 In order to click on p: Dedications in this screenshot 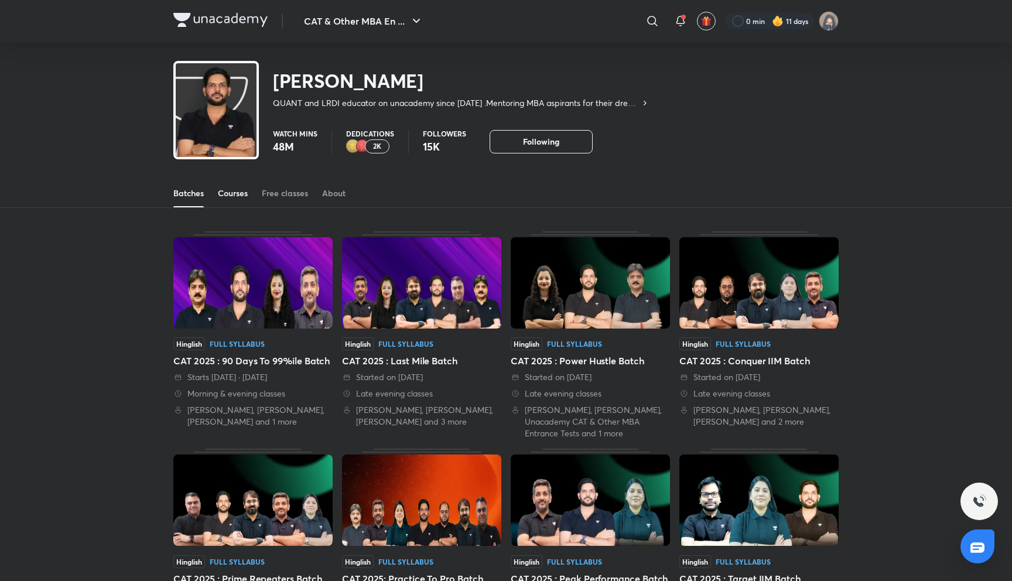, I will do `click(370, 134)`.